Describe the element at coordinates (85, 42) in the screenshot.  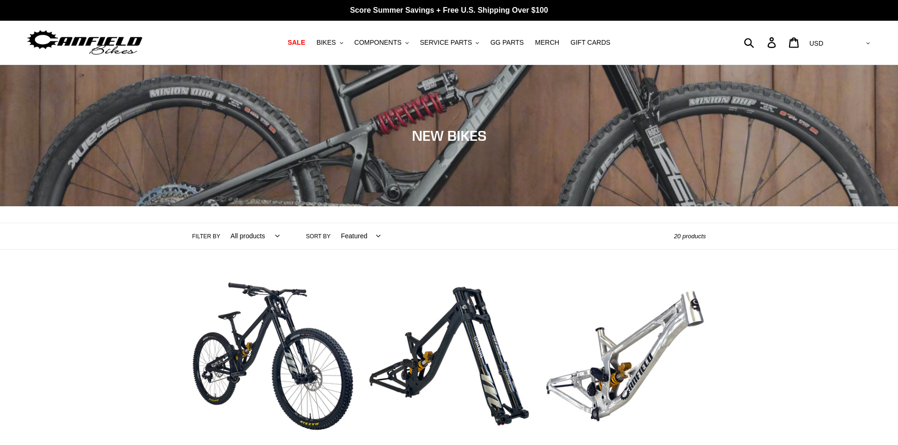
I see `img: Canfield Bikes` at that location.